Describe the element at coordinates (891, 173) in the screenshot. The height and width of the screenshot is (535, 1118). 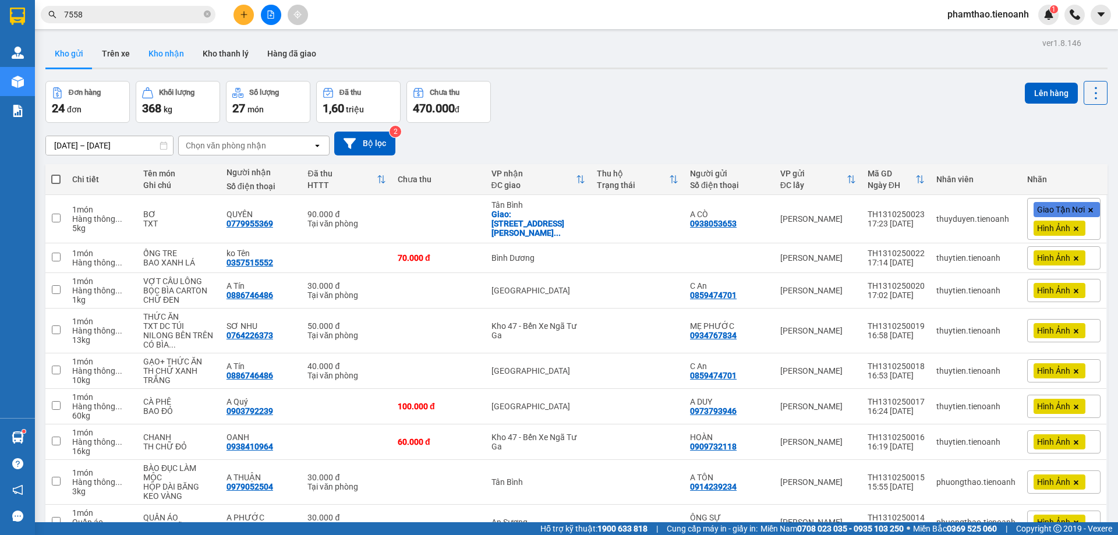
I see `div: Mã GD` at that location.